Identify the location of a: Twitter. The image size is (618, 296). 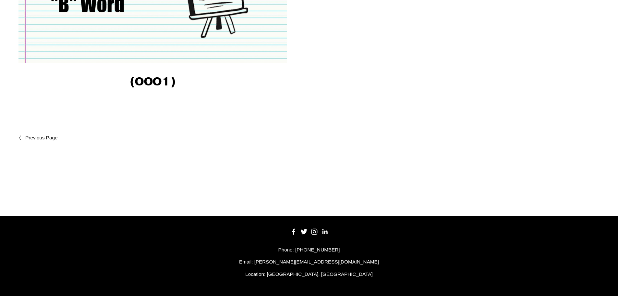
(304, 231).